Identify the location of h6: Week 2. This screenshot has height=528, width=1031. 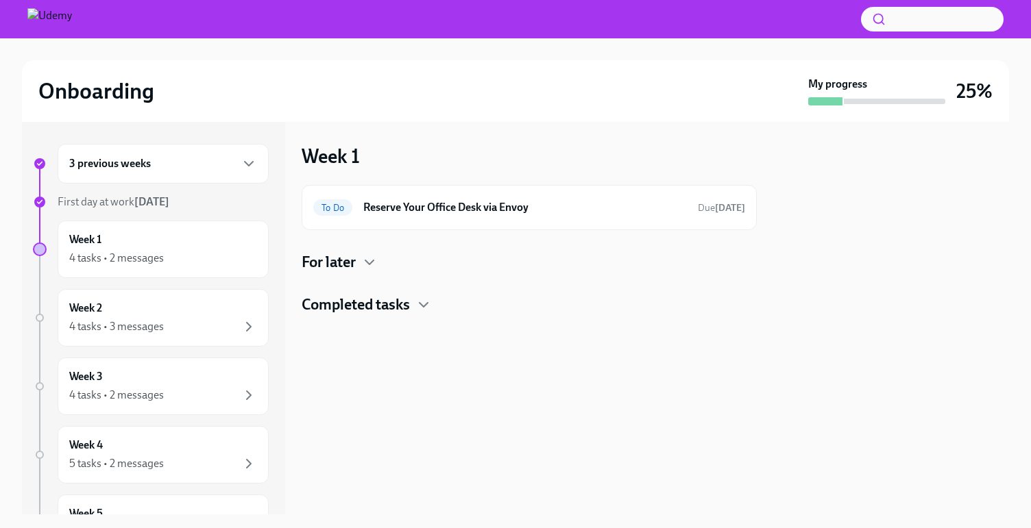
(86, 308).